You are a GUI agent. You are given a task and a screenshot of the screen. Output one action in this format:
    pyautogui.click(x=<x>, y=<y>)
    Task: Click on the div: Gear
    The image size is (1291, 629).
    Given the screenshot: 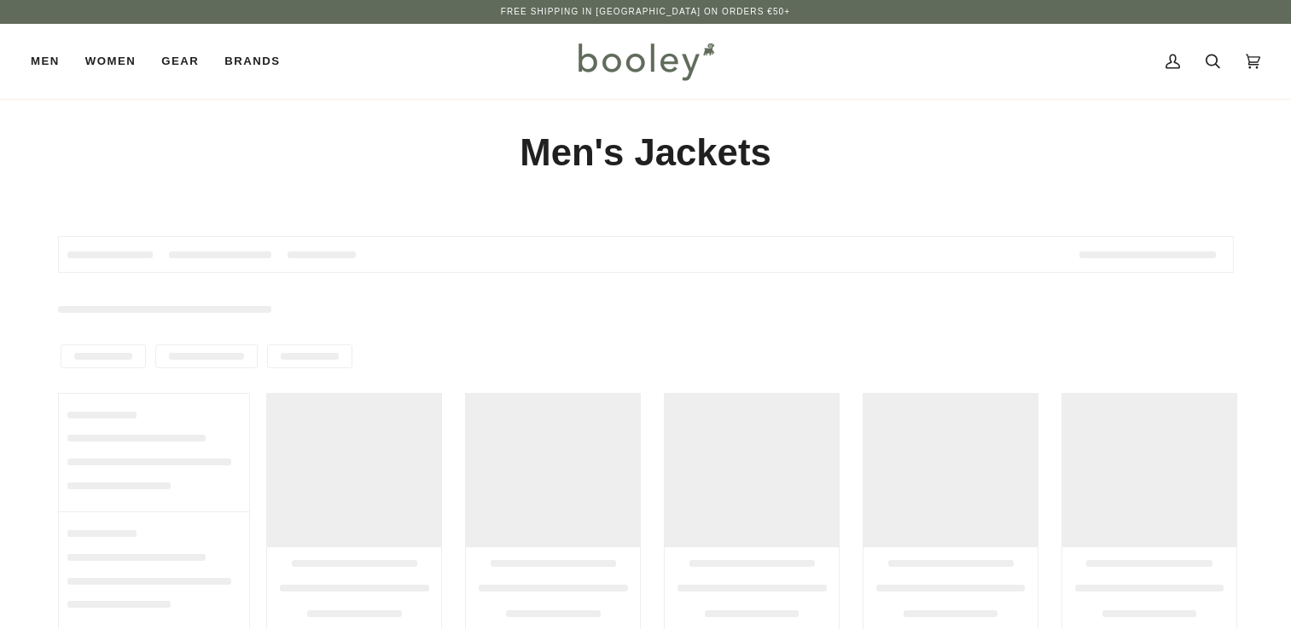 What is the action you would take?
    pyautogui.click(x=180, y=61)
    